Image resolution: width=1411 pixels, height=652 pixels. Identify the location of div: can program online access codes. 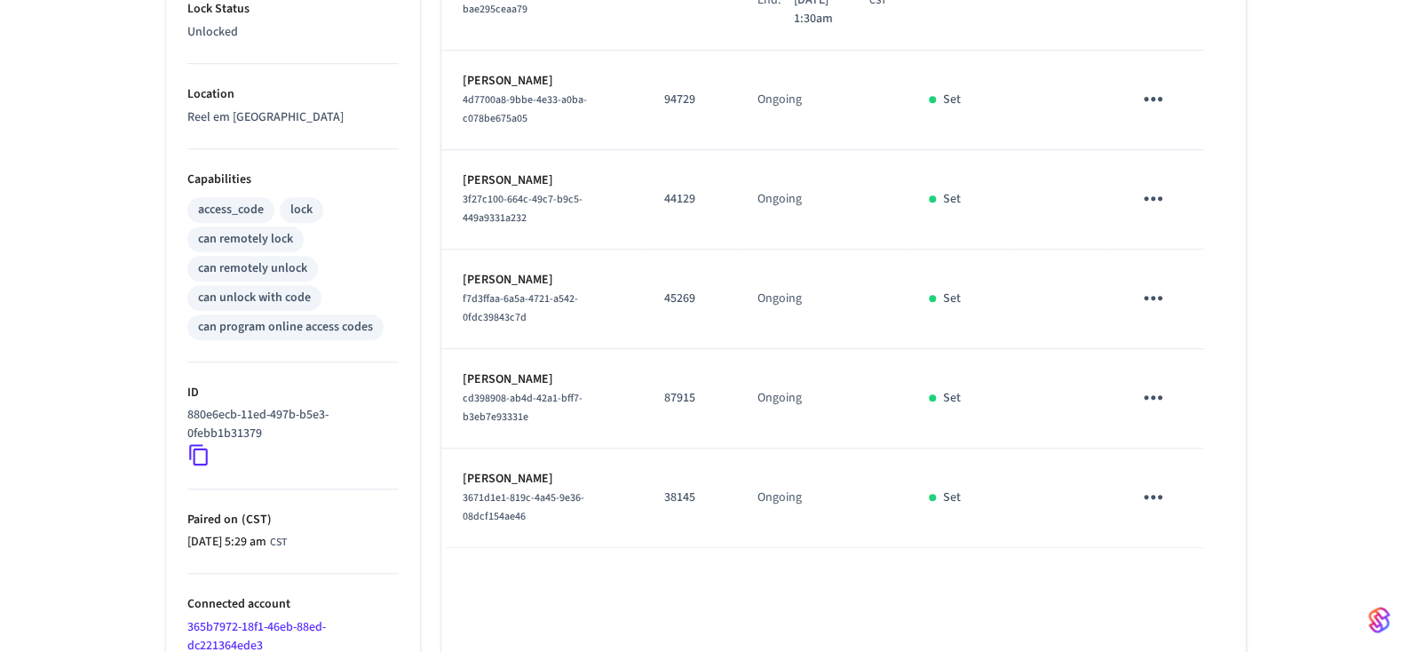
(285, 327).